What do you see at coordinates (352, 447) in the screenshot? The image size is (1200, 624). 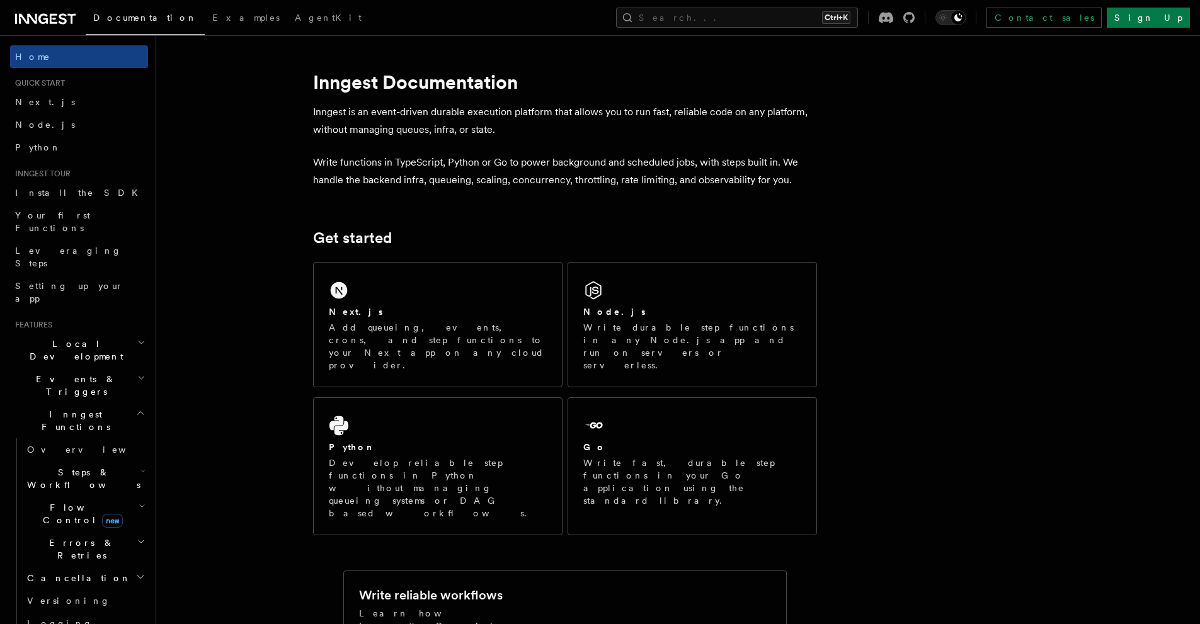 I see `h2: Python` at bounding box center [352, 447].